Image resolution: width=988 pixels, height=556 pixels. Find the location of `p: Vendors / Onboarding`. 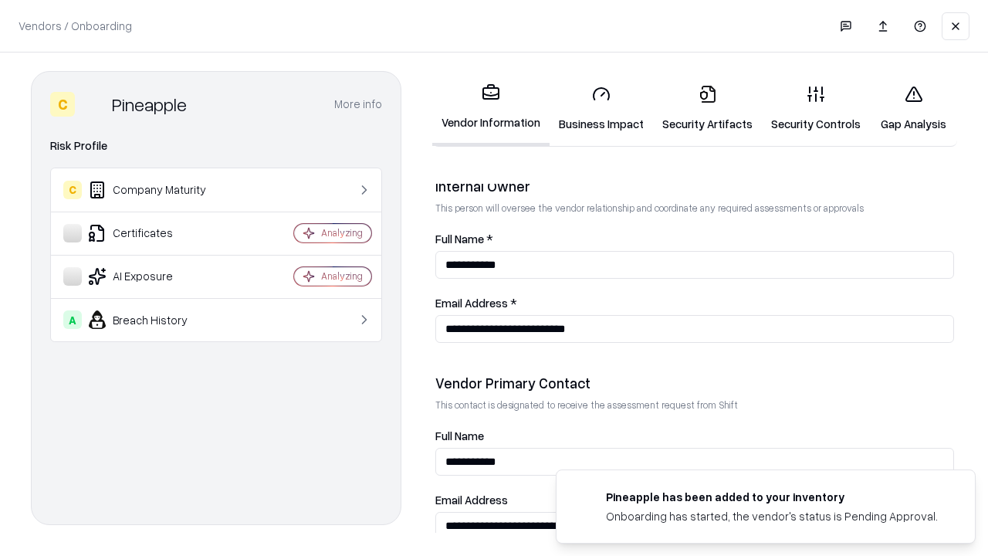

p: Vendors / Onboarding is located at coordinates (75, 25).